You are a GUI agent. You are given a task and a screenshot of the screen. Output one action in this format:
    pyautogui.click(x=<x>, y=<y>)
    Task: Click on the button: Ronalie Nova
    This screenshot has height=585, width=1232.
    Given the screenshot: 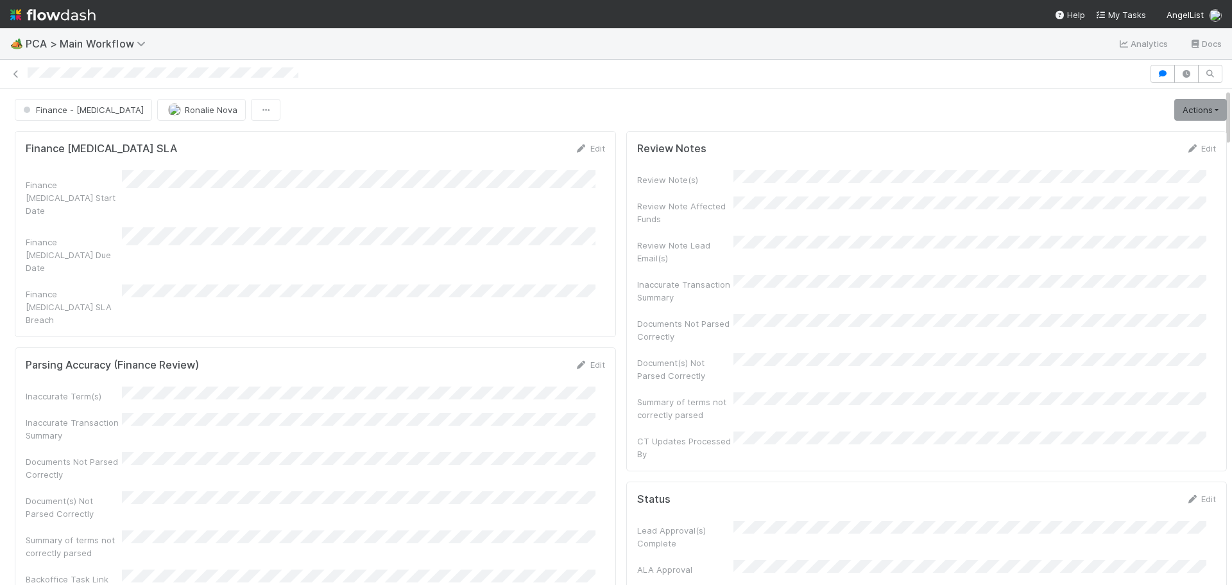 What is the action you would take?
    pyautogui.click(x=202, y=110)
    